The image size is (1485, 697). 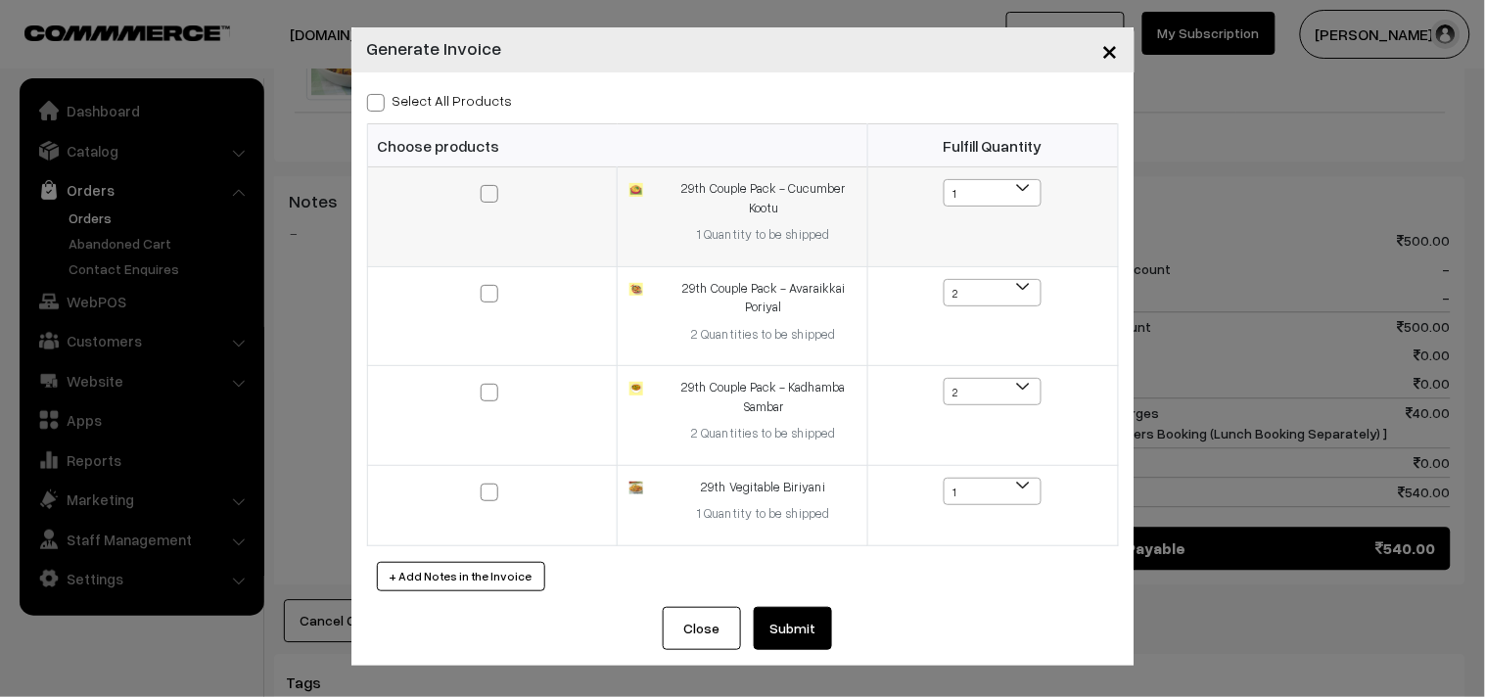 What do you see at coordinates (635, 189) in the screenshot?
I see `img: 173795861435851000520476.jpg` at bounding box center [635, 189].